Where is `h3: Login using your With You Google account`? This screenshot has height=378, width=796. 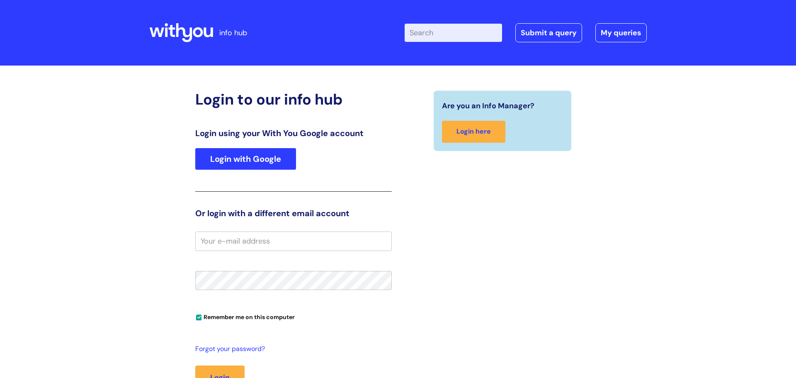
h3: Login using your With You Google account is located at coordinates (294, 133).